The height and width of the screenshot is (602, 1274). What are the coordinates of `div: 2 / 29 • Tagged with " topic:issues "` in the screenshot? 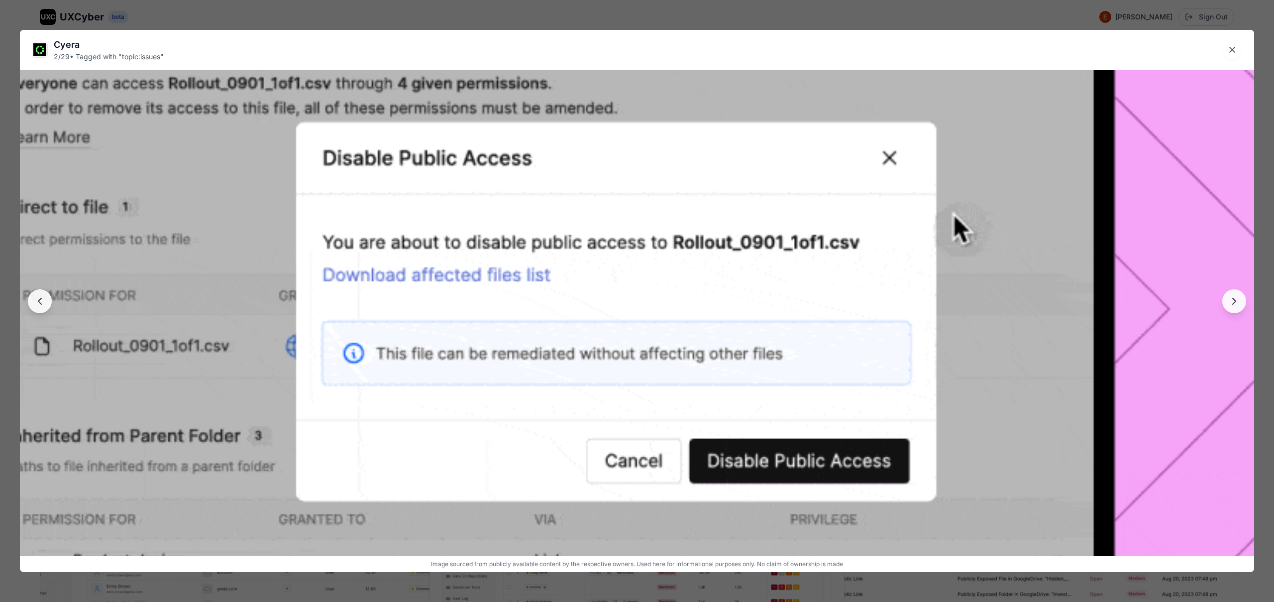 It's located at (109, 57).